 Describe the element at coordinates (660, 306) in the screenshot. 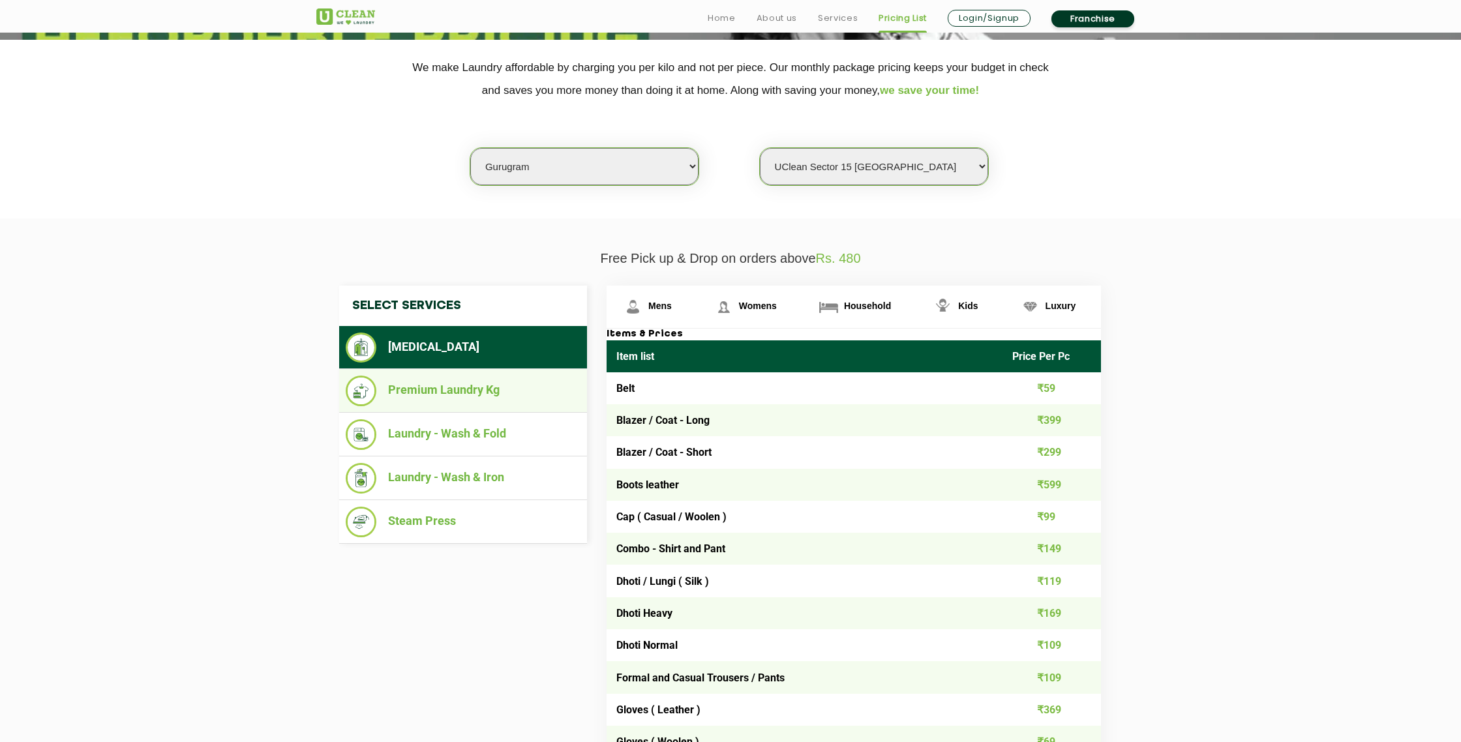

I see `span: Mens` at that location.